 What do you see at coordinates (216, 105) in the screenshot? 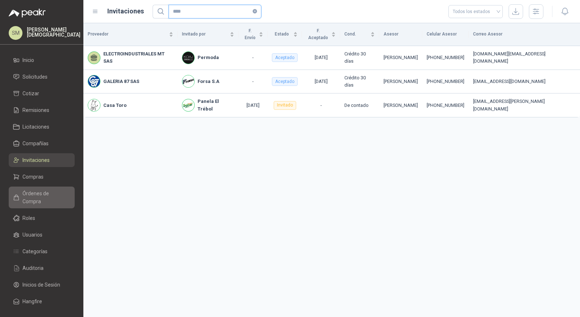
I see `b: Panela El Trébol` at bounding box center [216, 105].